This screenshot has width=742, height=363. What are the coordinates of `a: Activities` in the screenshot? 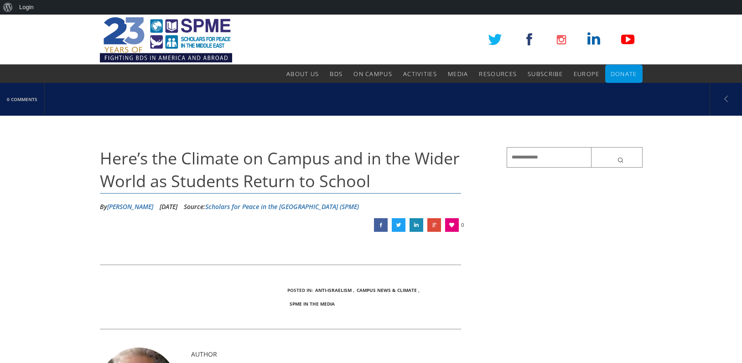 It's located at (420, 74).